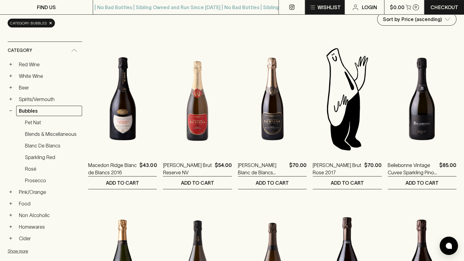  I want to click on p: Bellebonne Vintage Cuvee Sparkling Pinot Chardonnay 2021, so click(412, 169).